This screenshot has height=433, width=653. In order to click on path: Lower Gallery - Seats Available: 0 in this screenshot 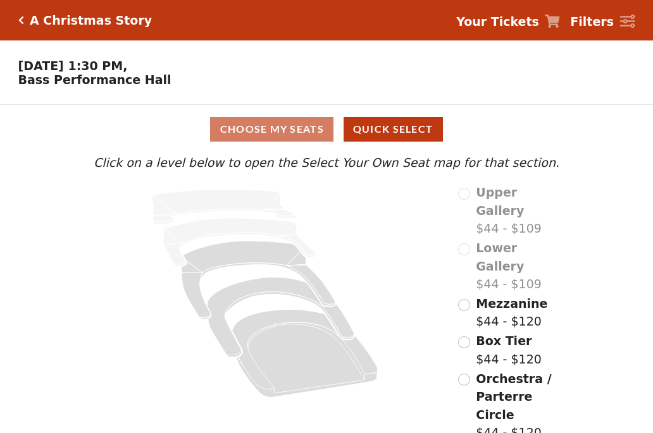, I will do `click(240, 242)`.